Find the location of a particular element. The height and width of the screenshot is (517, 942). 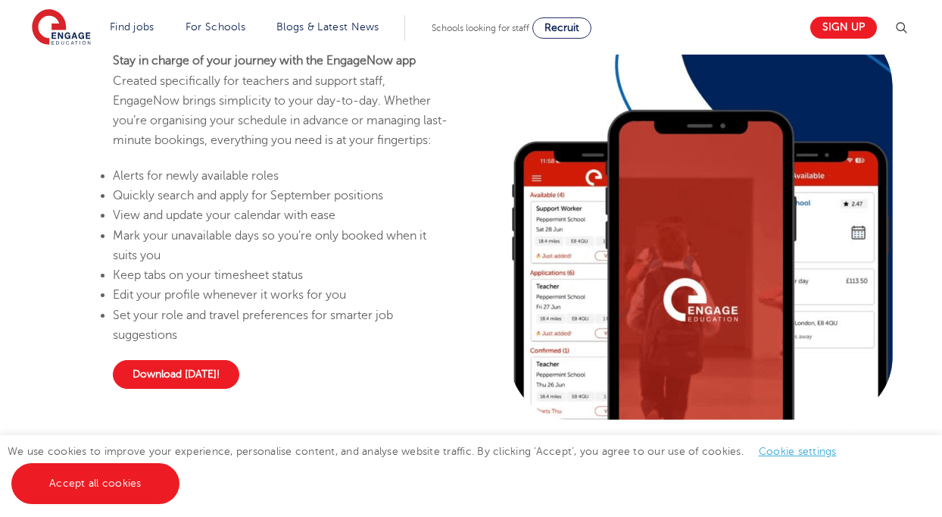

li: Edit your profile whenever it works for you is located at coordinates (282, 295).